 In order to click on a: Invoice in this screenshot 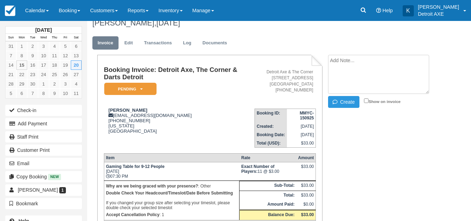, I will do `click(105, 43)`.